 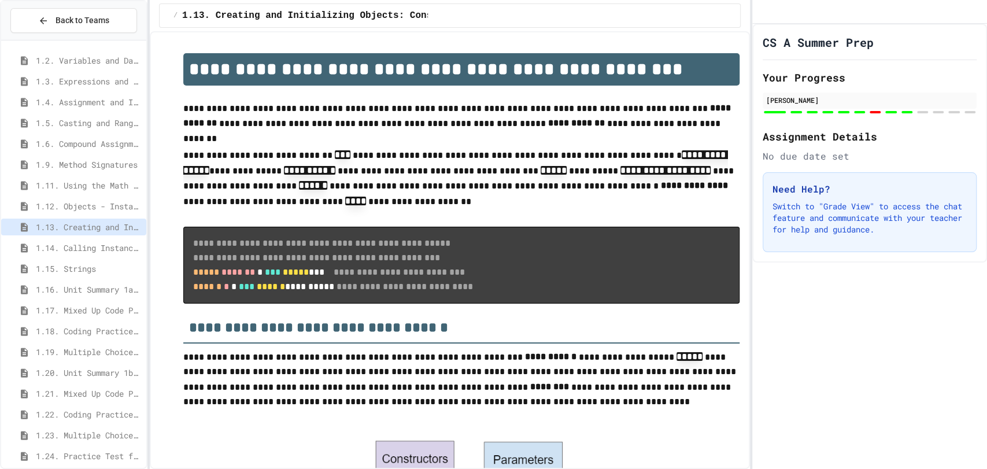 I want to click on span: 1.2. Variables and Data Types, so click(x=88, y=60).